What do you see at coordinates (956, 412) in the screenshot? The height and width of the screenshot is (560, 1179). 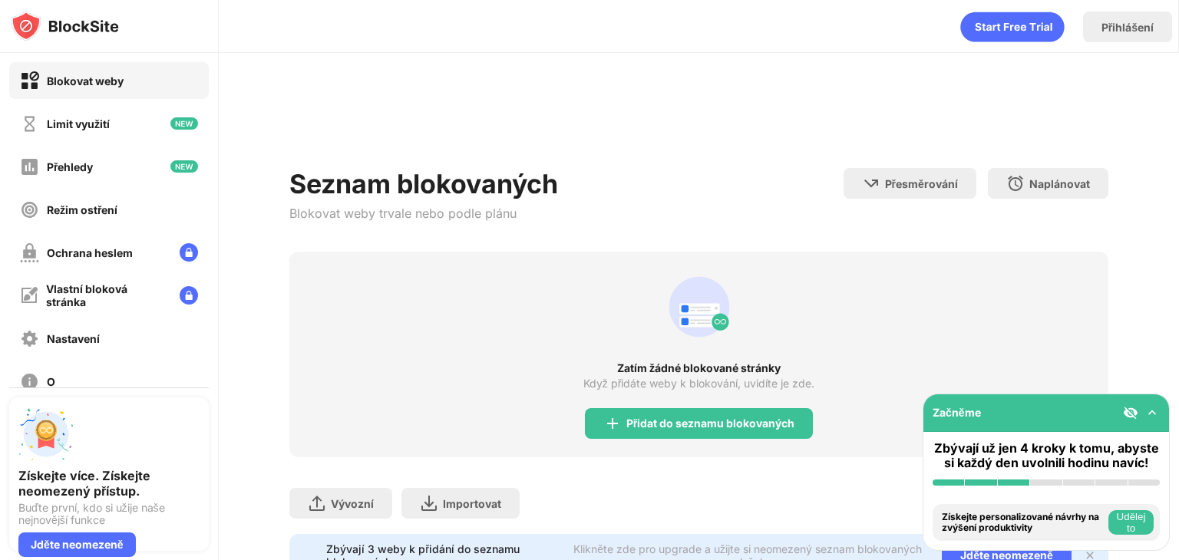 I see `font: Začněme` at bounding box center [956, 412].